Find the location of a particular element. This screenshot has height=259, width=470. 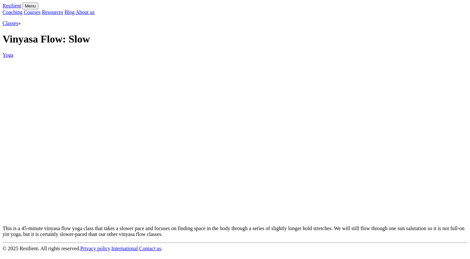

a: Coaching is located at coordinates (12, 12).